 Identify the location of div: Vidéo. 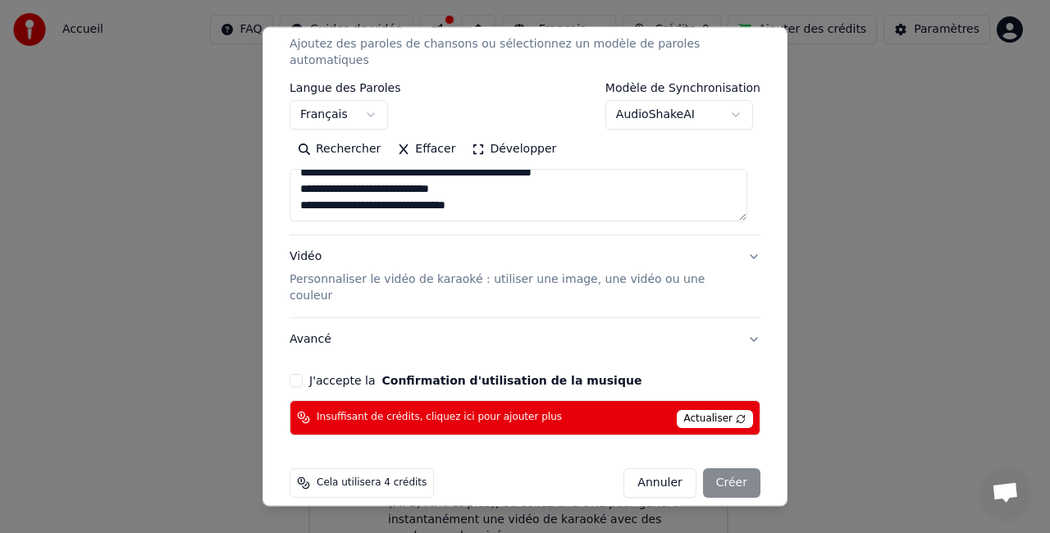
(512, 277).